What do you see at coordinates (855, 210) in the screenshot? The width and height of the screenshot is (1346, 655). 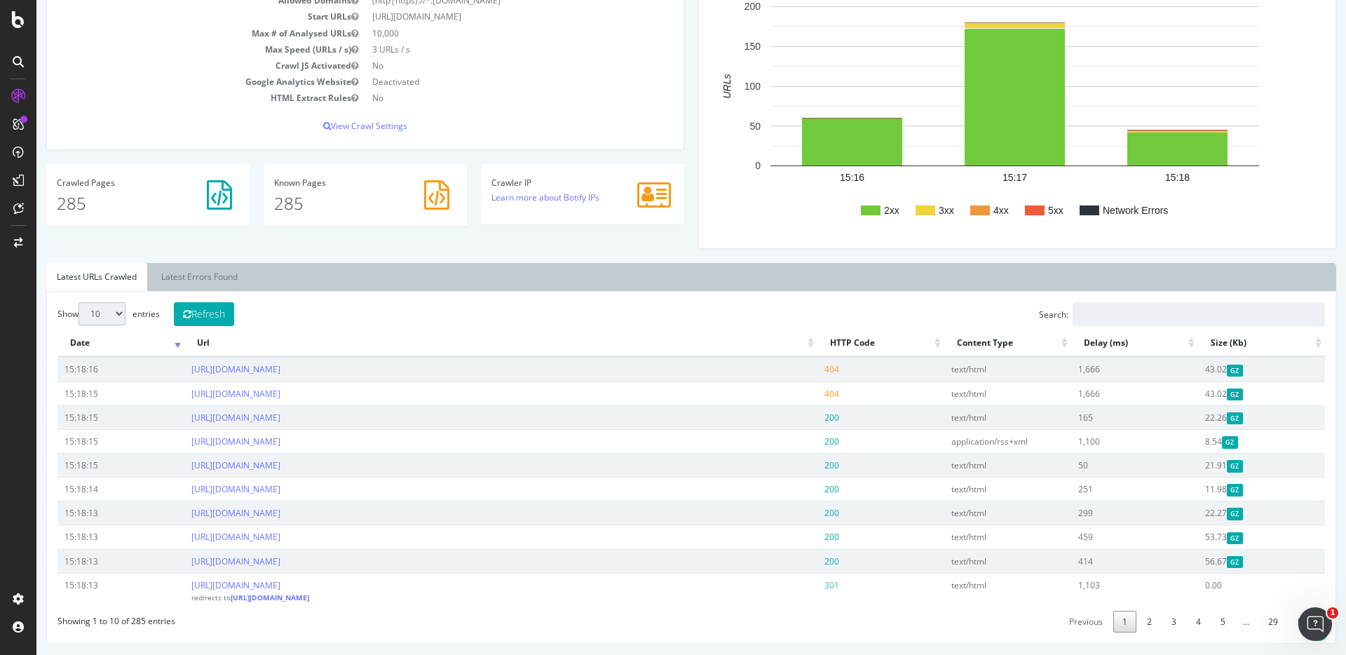 I see `text: 2xx` at bounding box center [855, 210].